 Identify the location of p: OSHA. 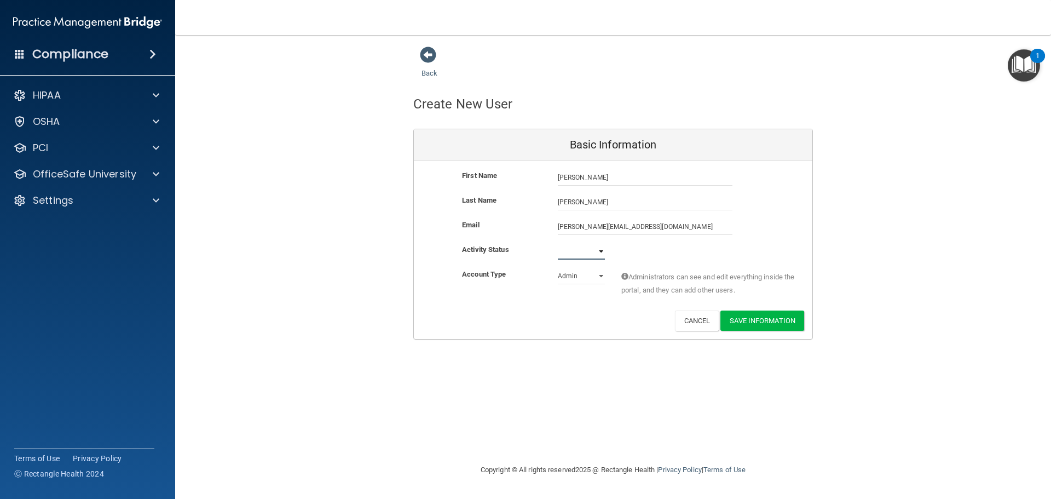
(47, 121).